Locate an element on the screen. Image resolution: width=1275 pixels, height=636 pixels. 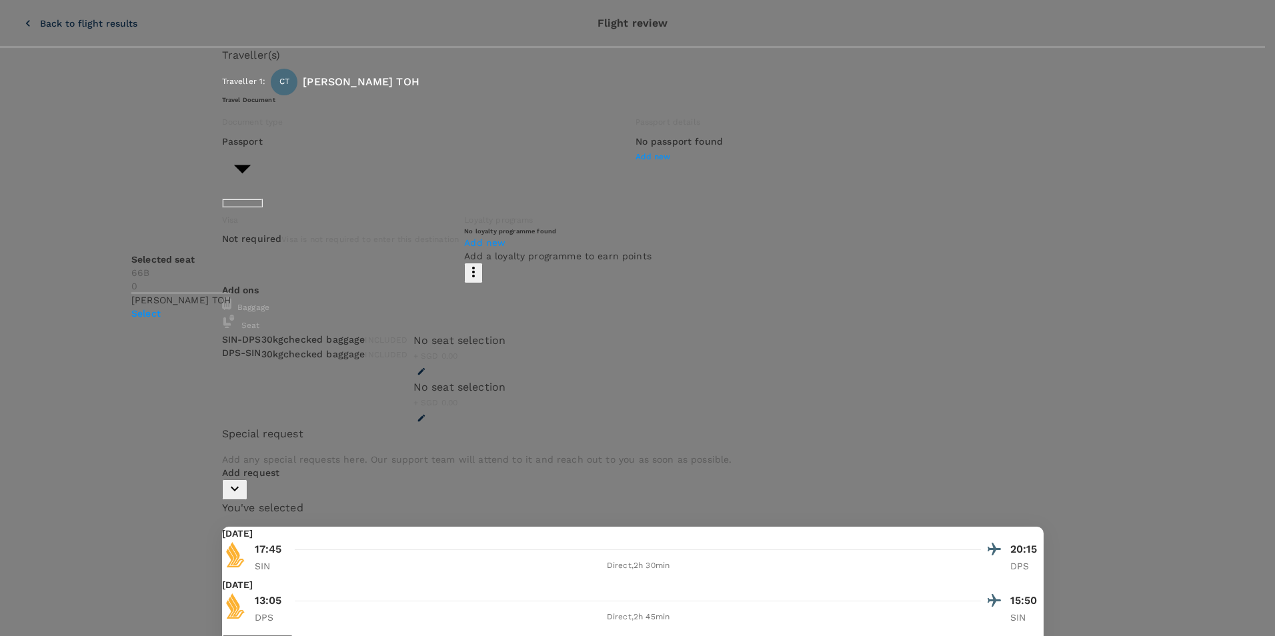
p: Traveller 1 : is located at coordinates (244, 82).